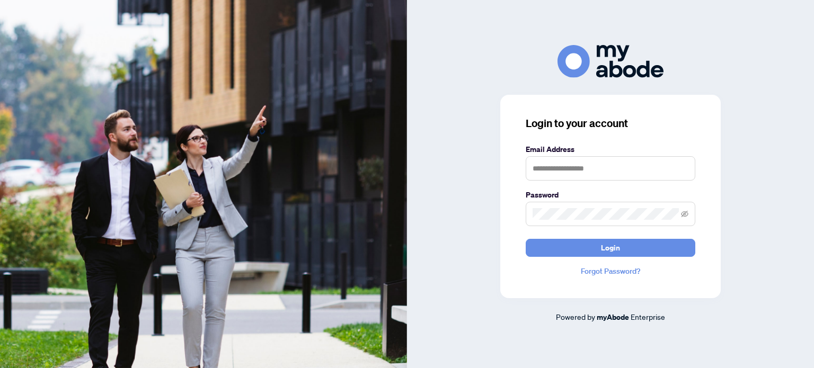  What do you see at coordinates (575, 317) in the screenshot?
I see `span: Powered by` at bounding box center [575, 317].